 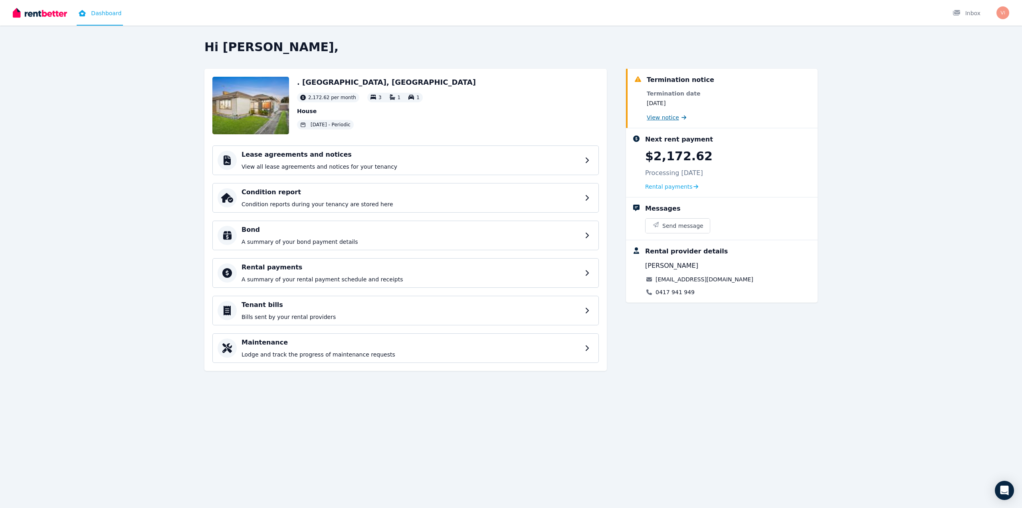 What do you see at coordinates (411, 230) in the screenshot?
I see `h4: Bond` at bounding box center [411, 230].